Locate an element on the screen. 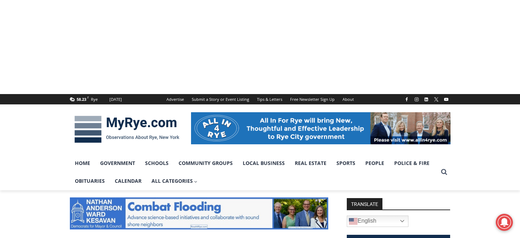 This screenshot has height=238, width=520. a: Community Groups is located at coordinates (206, 163).